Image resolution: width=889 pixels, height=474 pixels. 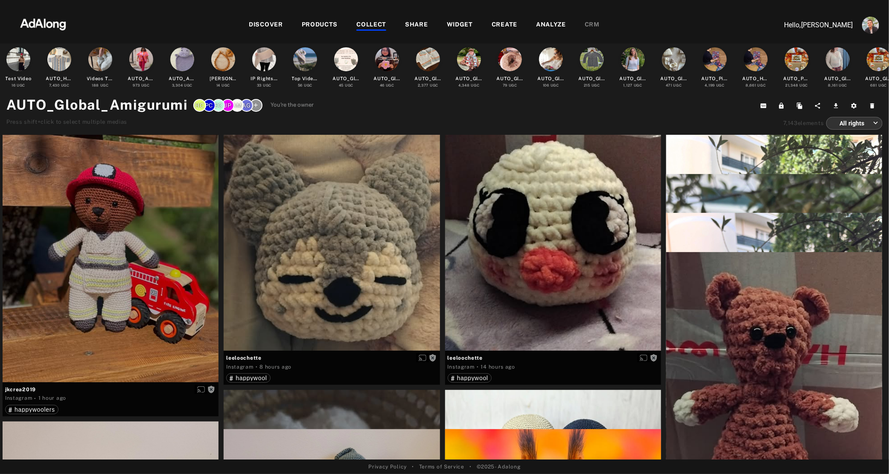 What do you see at coordinates (416, 25) in the screenshot?
I see `div: SHARE` at bounding box center [416, 25].